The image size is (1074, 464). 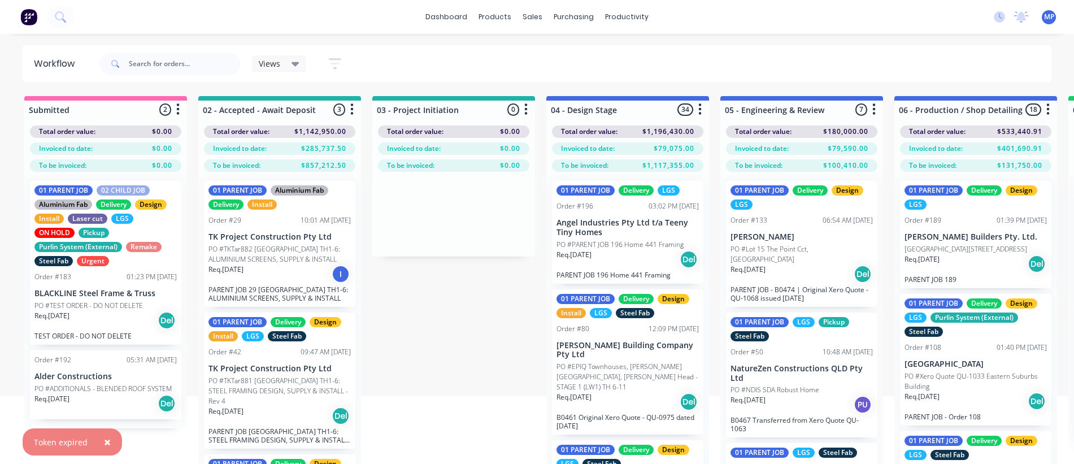 I want to click on div: Laser cut, so click(x=88, y=219).